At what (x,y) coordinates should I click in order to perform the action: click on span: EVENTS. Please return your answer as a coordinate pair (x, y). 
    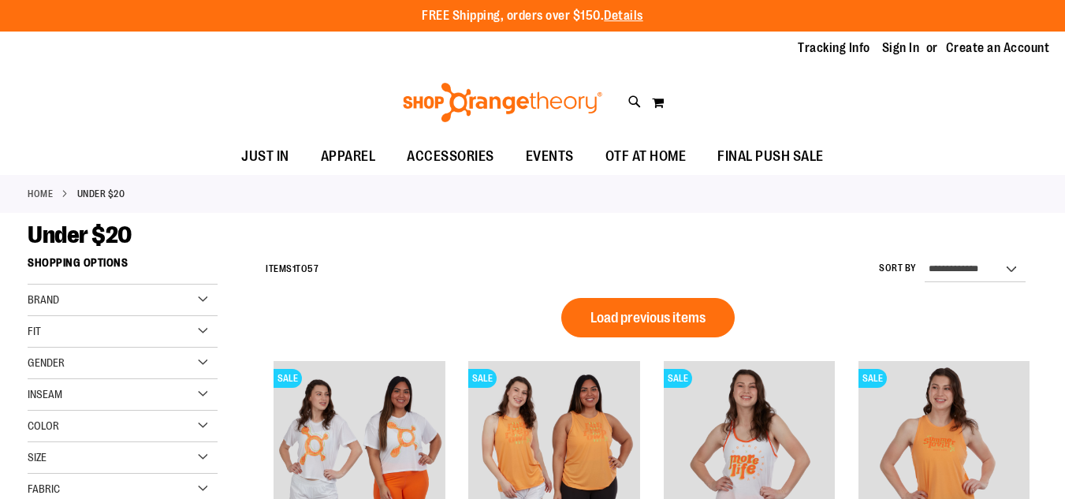
    Looking at the image, I should click on (550, 156).